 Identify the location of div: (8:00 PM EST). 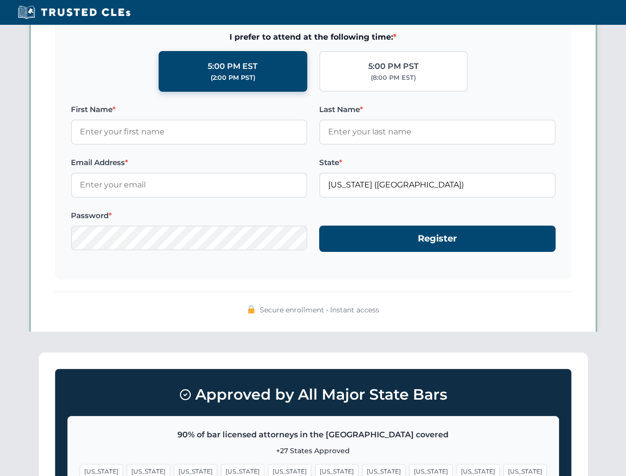
(393, 78).